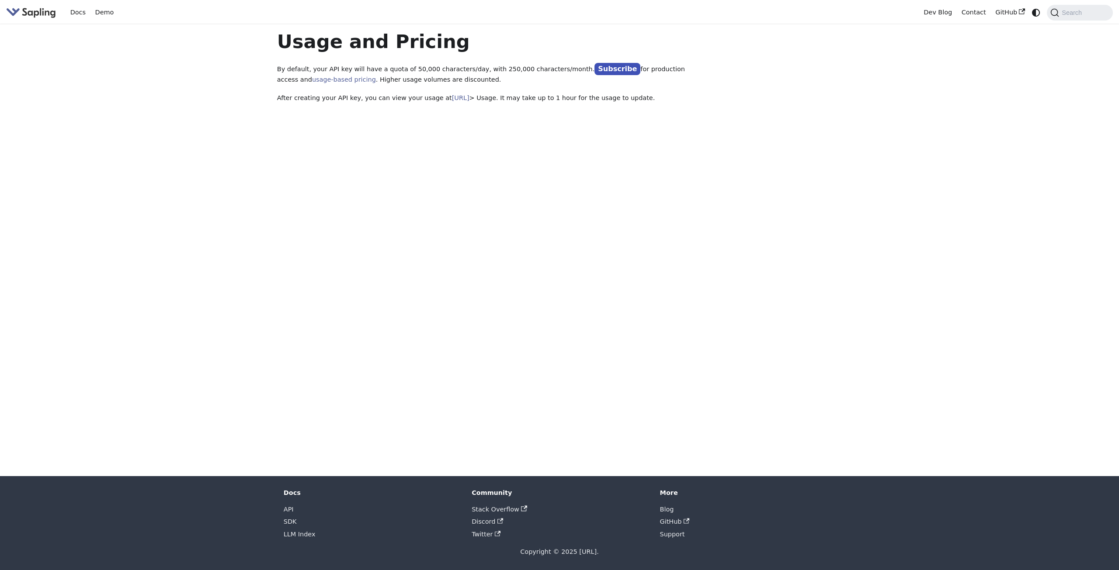 The image size is (1119, 570). Describe the element at coordinates (482, 98) in the screenshot. I see `p: After creating your API key, you can view your usage at > Usage. It may take up to 1 hour for the...` at that location.